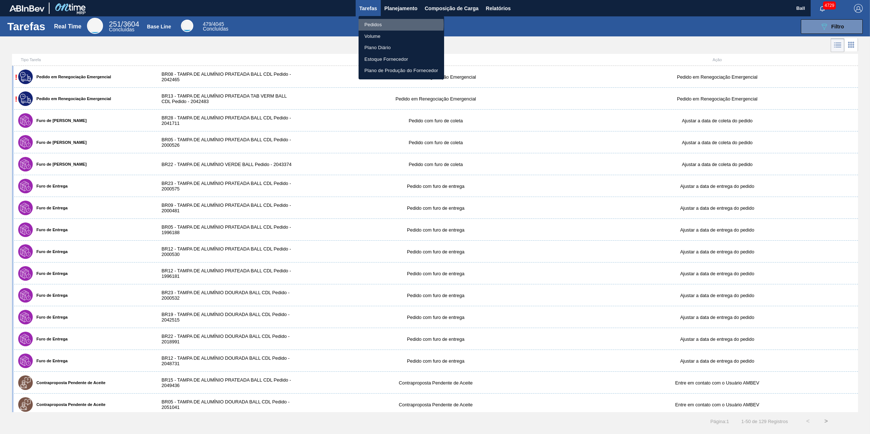 The width and height of the screenshot is (870, 434). I want to click on li: Plano de Produção do Fornecedor, so click(401, 71).